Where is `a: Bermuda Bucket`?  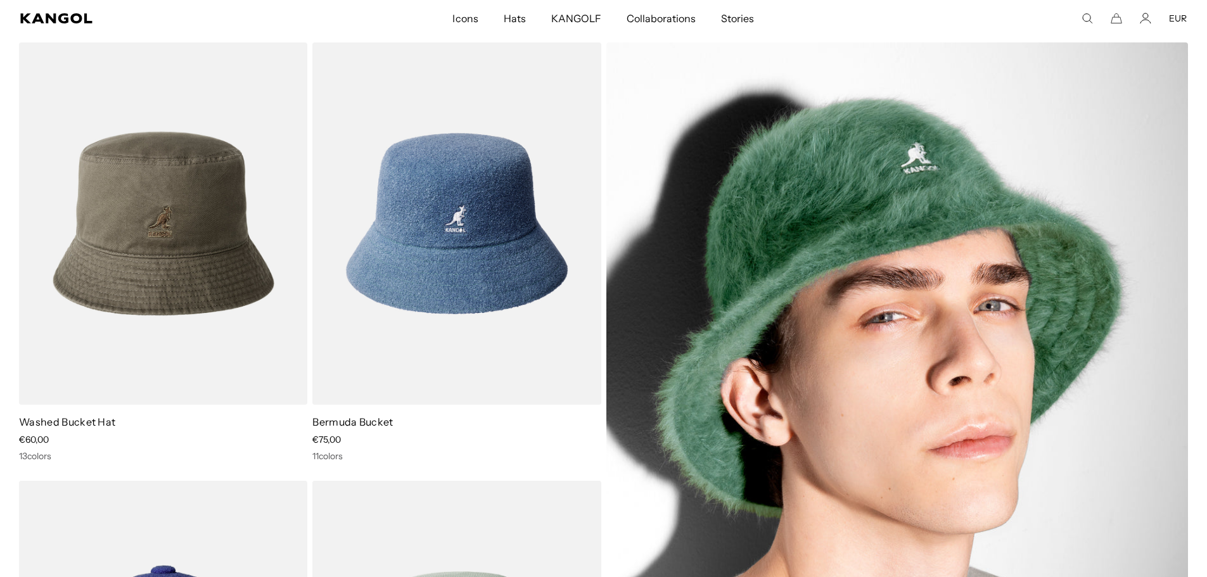
a: Bermuda Bucket is located at coordinates (352, 422).